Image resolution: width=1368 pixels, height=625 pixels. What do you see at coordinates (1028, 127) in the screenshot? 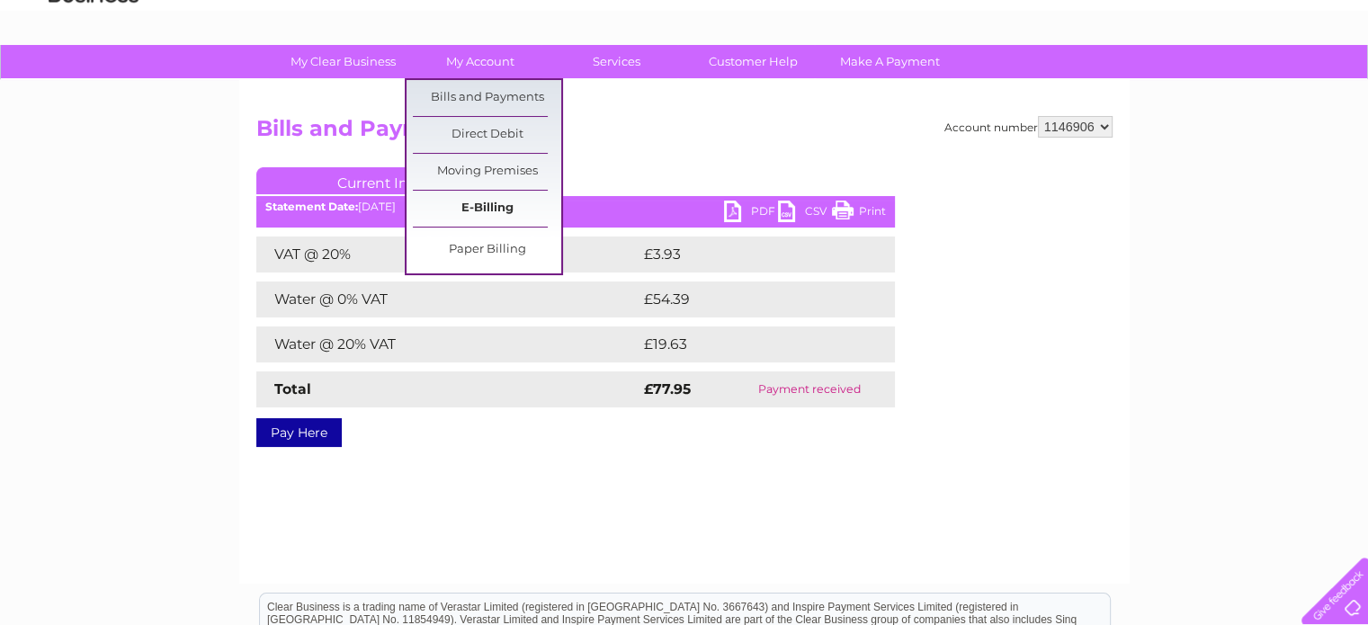
I see `div: Account number` at bounding box center [1028, 127].